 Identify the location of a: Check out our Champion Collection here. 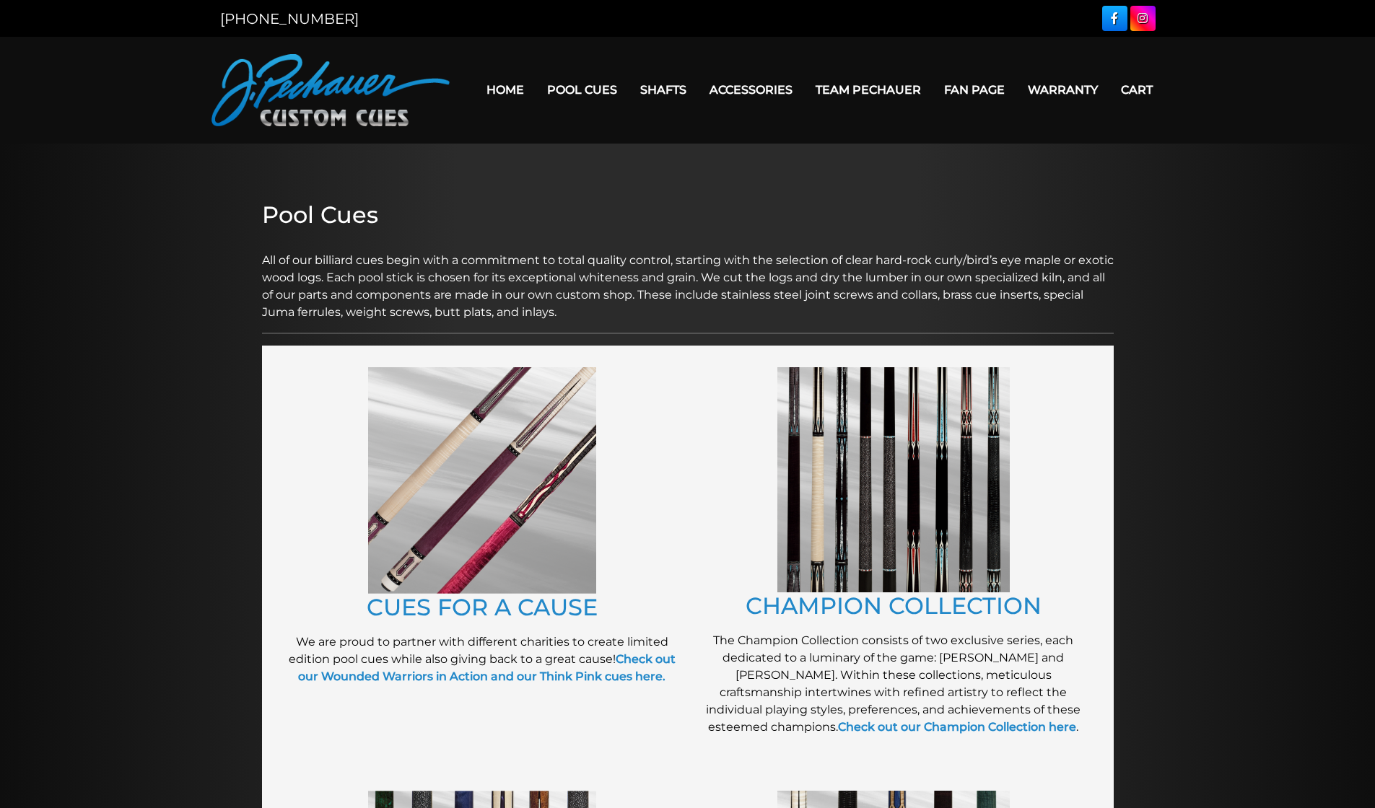
(957, 727).